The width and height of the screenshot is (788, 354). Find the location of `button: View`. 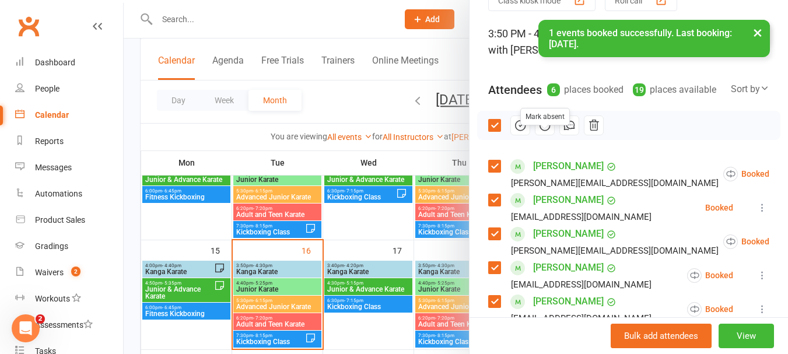

button: View is located at coordinates (746, 336).